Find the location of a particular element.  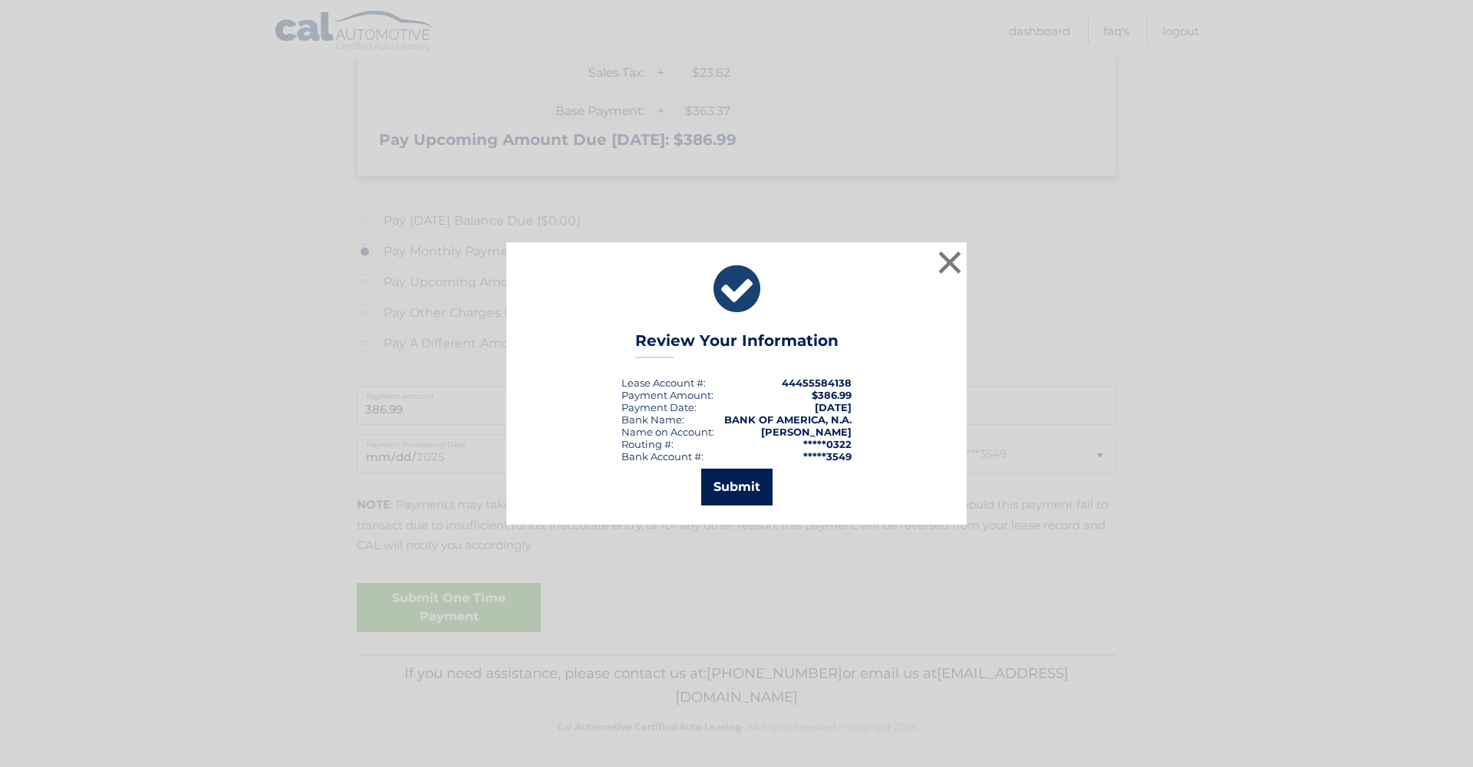

div: Payment Amount: is located at coordinates (667, 395).